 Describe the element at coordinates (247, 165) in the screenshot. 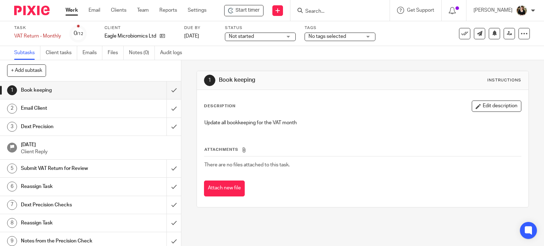

I see `span: There are no files attached to this task.` at that location.